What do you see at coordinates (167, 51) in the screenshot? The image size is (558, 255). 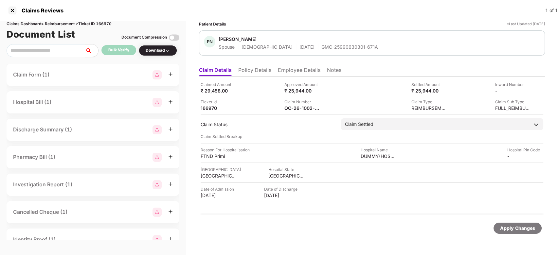 I see `img: svg+xml;base64,PHN2ZyBpZD0iRHJvcGRvd24tMzJ4MzIiIHhtbG5zPSJodHRwOi8vd3d3LnczLm9yZy8yMDAwL3N2ZyIgd2...` at bounding box center [167, 51].